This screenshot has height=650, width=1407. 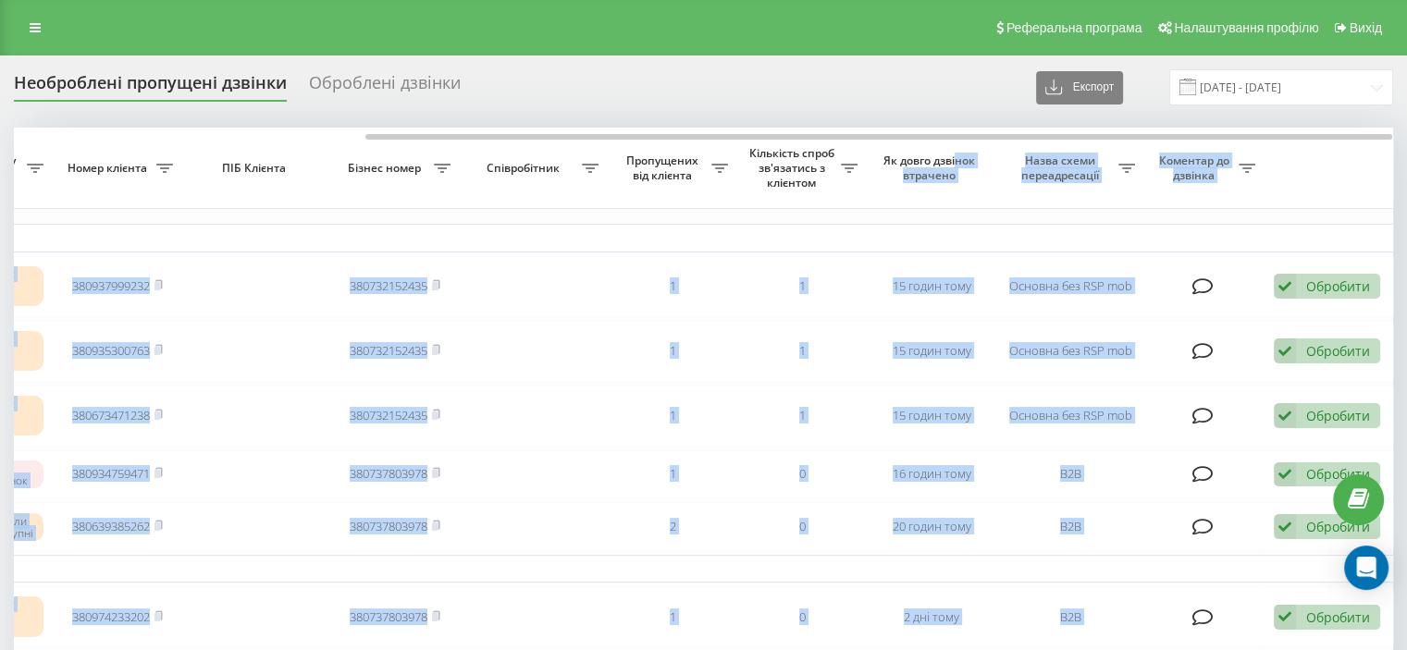 What do you see at coordinates (1365, 28) in the screenshot?
I see `span: Вихід` at bounding box center [1365, 28].